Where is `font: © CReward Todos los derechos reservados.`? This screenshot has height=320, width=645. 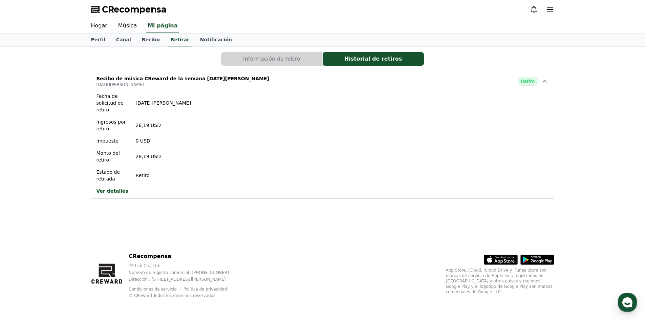
font: © CReward Todos los derechos reservados. is located at coordinates (173, 295).